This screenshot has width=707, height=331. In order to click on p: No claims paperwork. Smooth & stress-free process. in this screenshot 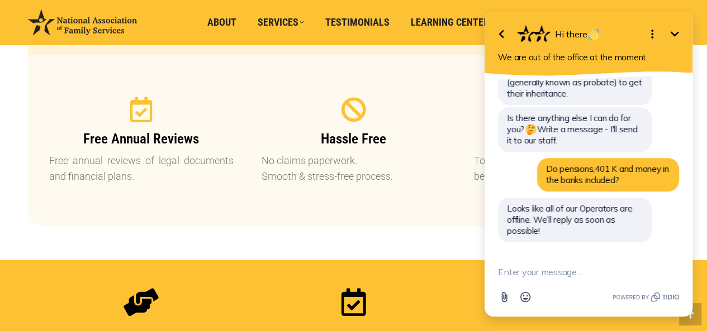, I will do `click(353, 169)`.